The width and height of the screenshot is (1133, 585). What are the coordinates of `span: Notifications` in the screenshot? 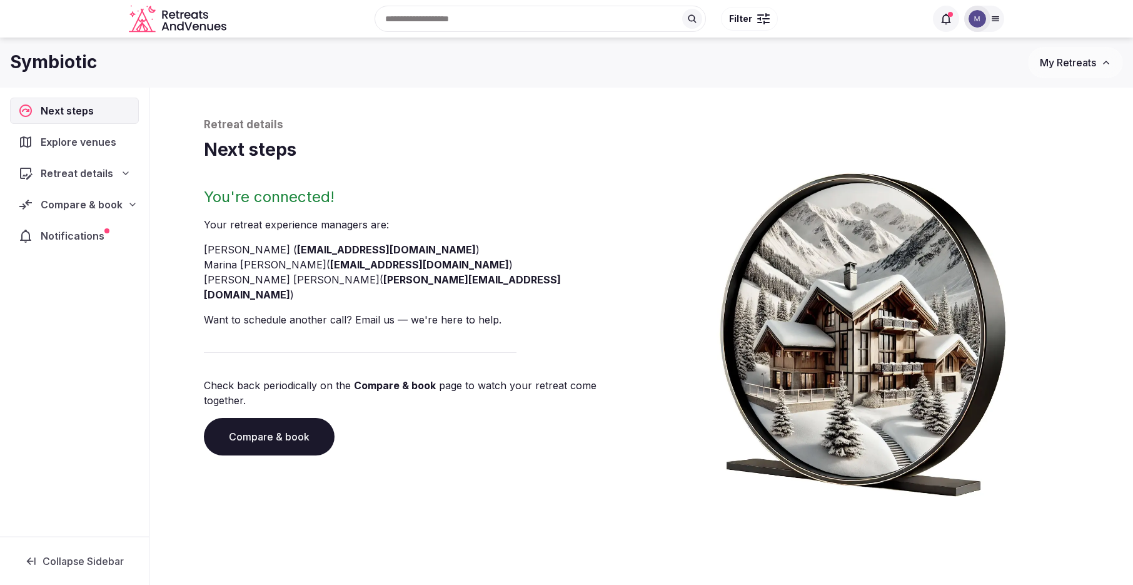 It's located at (75, 236).